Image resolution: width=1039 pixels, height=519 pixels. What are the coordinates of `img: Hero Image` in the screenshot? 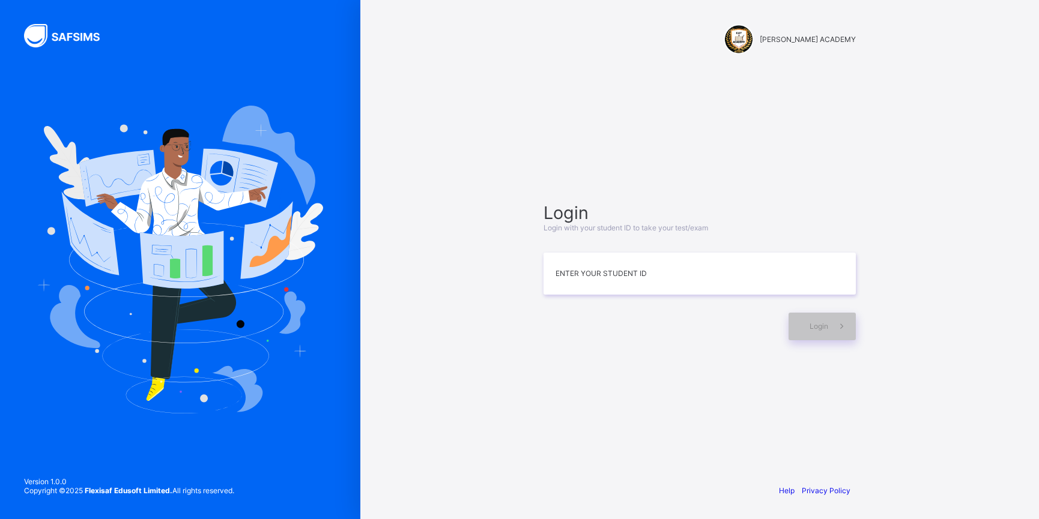 It's located at (180, 259).